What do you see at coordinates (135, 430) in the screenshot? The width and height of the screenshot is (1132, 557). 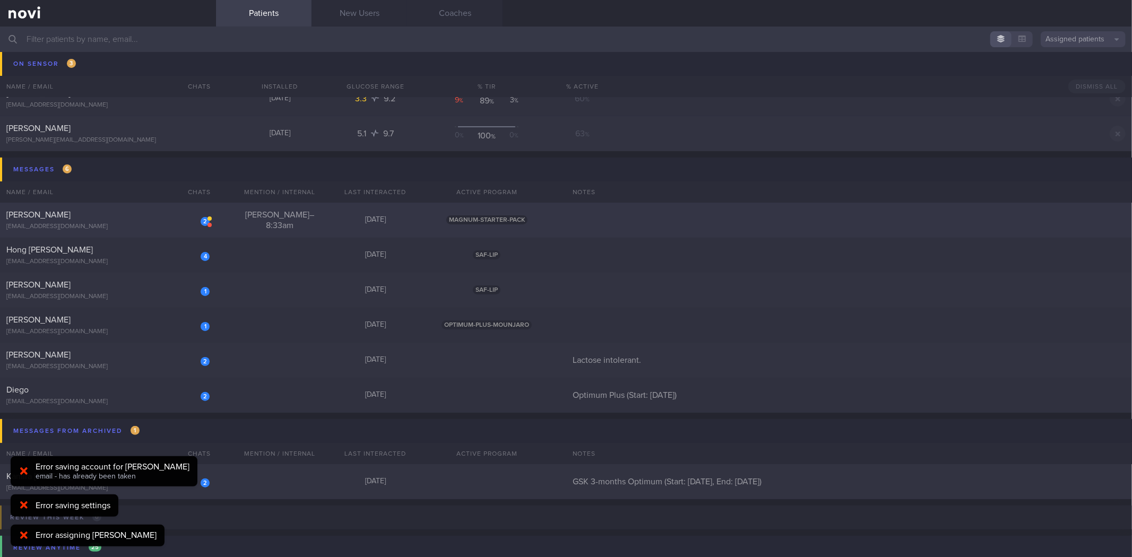 I see `span: 1` at bounding box center [135, 430].